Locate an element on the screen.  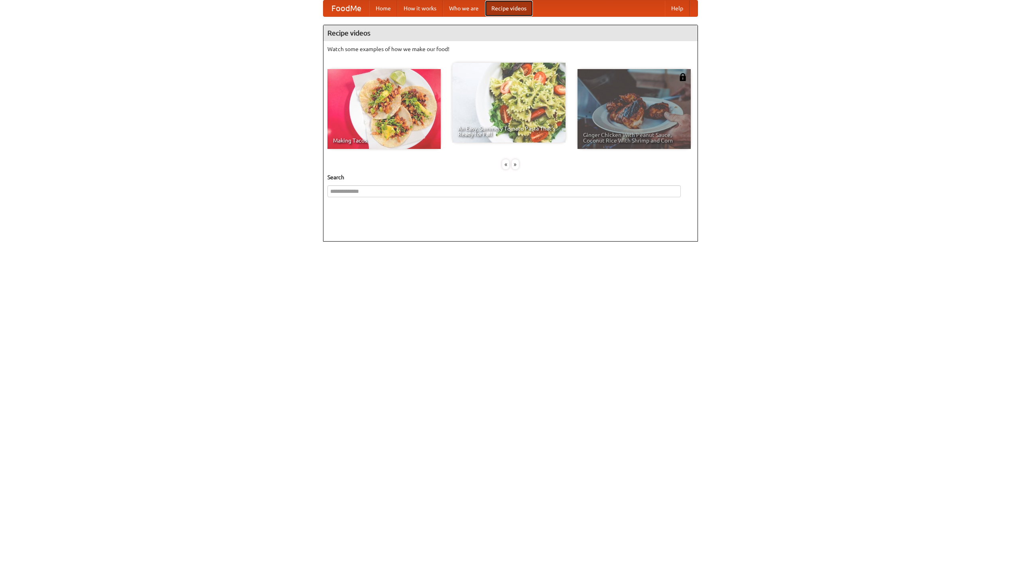
a: Who we are is located at coordinates (464, 8).